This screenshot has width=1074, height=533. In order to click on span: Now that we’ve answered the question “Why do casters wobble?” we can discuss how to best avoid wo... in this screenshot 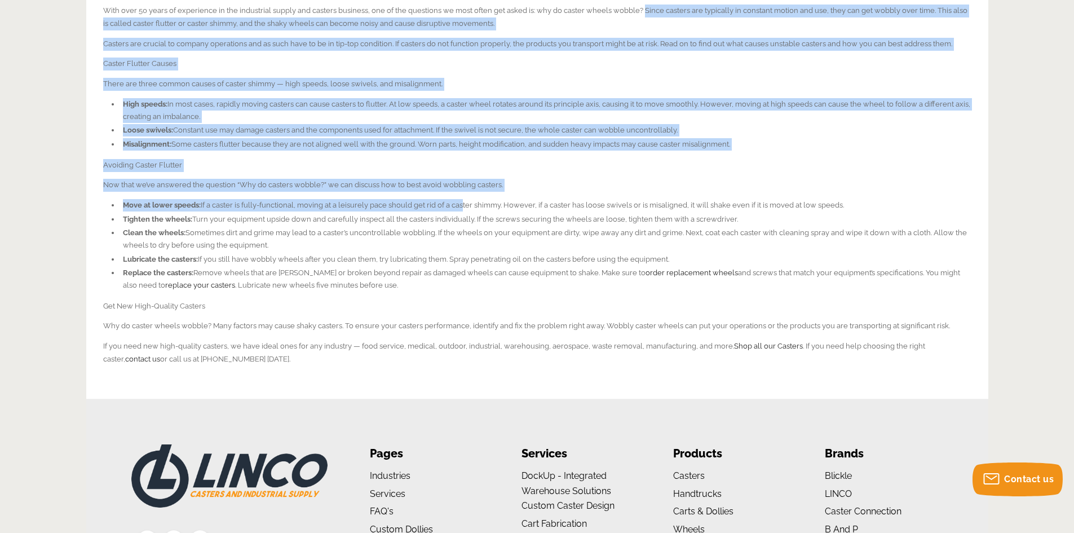, I will do `click(303, 184)`.